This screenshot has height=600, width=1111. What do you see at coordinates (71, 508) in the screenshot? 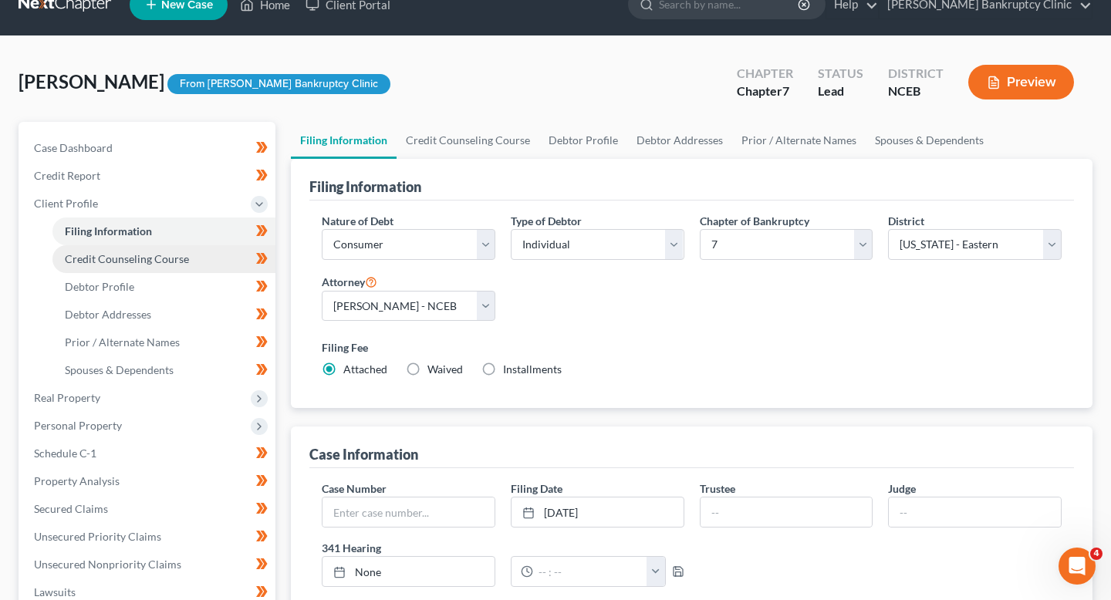
I see `span: Secured Claims` at bounding box center [71, 508].